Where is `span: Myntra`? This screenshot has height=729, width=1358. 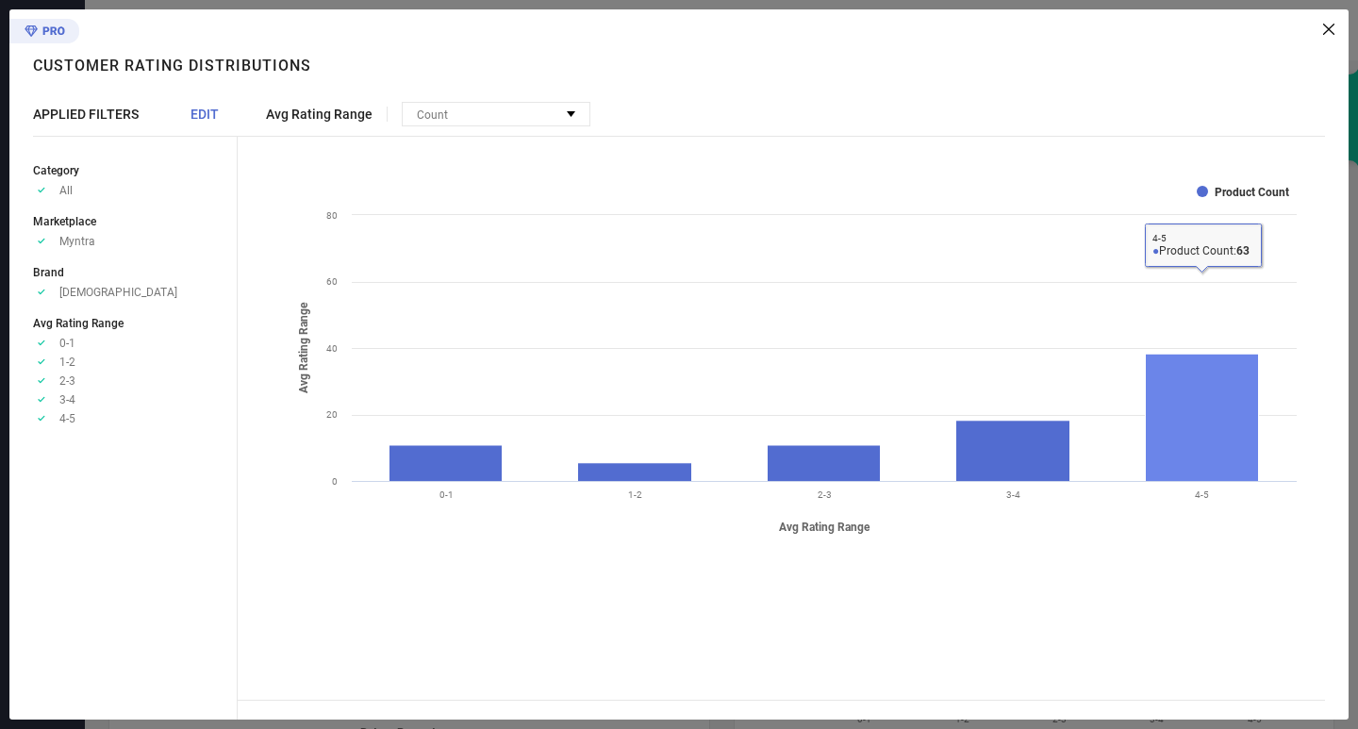 span: Myntra is located at coordinates (77, 241).